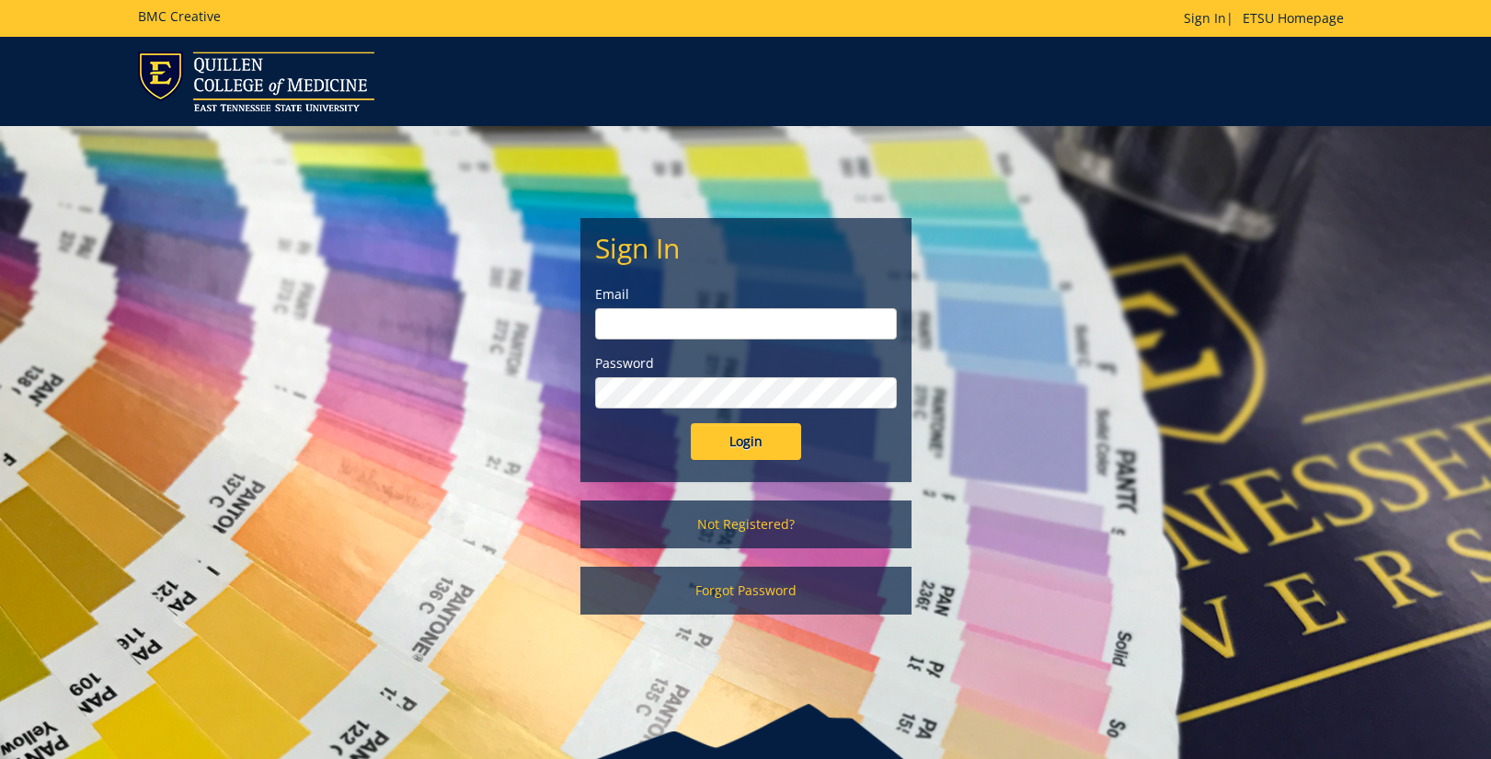 The image size is (1491, 759). I want to click on label: Password, so click(746, 363).